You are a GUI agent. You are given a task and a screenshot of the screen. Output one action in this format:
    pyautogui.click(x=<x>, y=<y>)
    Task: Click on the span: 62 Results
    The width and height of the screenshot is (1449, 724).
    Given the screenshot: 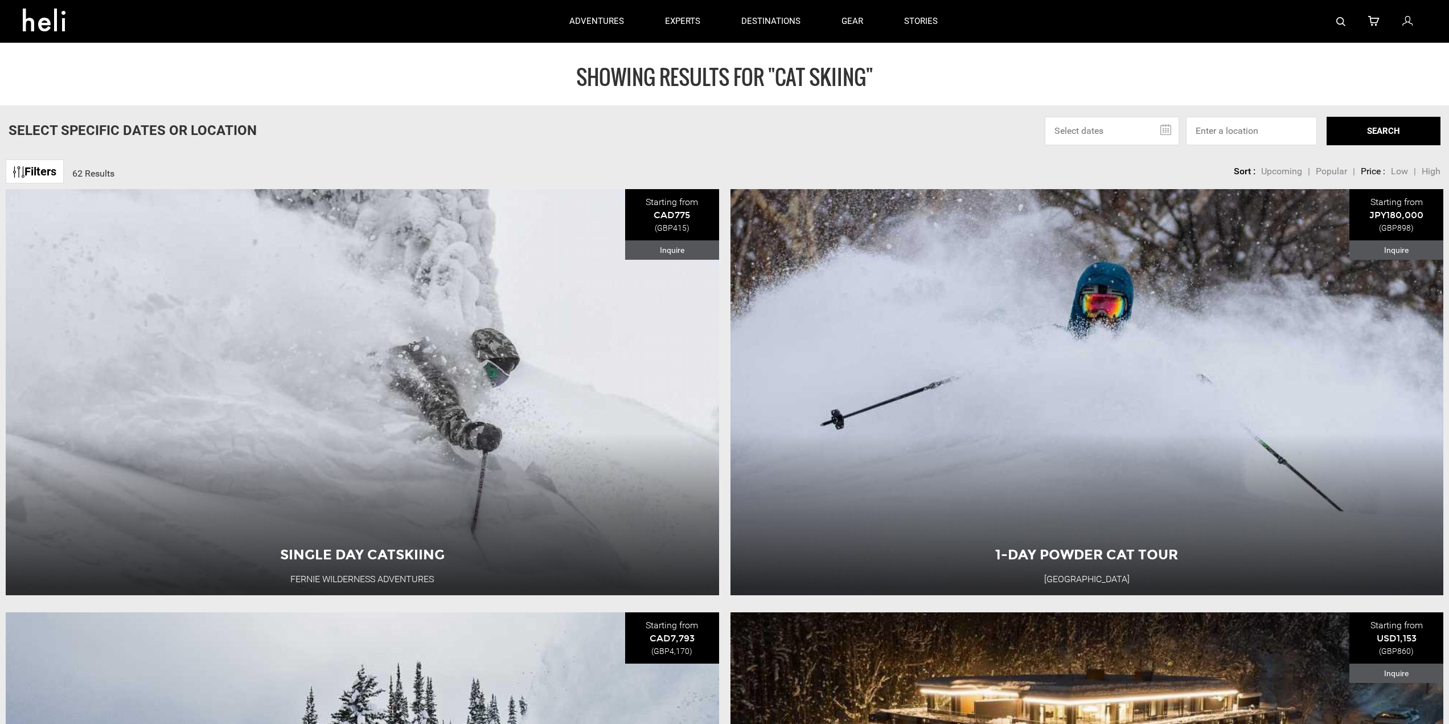 What is the action you would take?
    pyautogui.click(x=93, y=173)
    